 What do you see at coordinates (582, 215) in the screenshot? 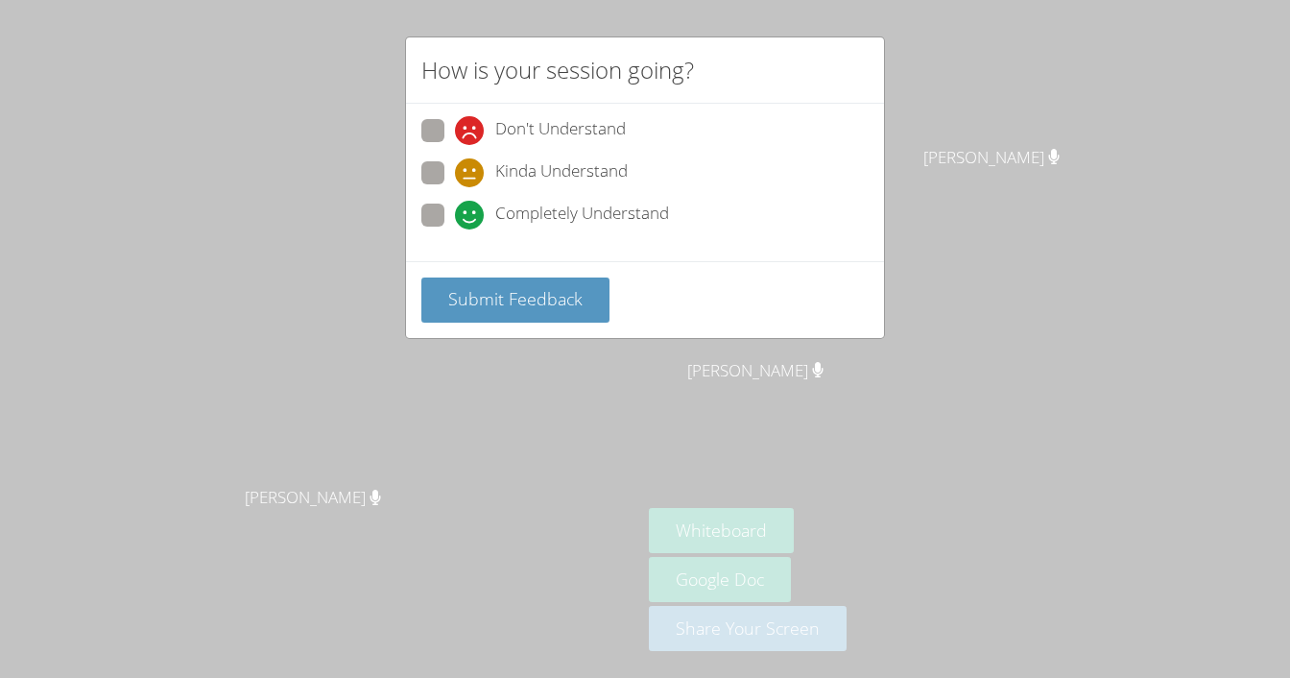
I see `span: Completely Understand` at bounding box center [582, 215].